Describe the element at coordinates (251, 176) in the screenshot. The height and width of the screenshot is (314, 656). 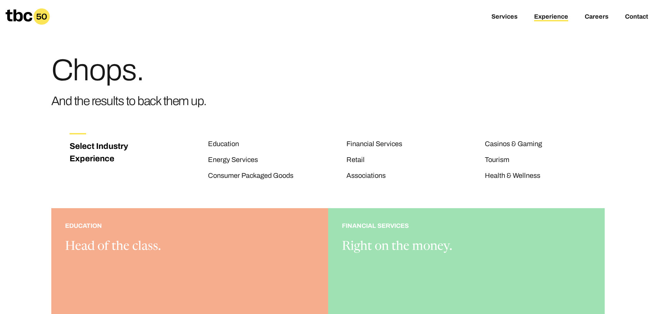
I see `a: Consumer Packaged Goods` at that location.